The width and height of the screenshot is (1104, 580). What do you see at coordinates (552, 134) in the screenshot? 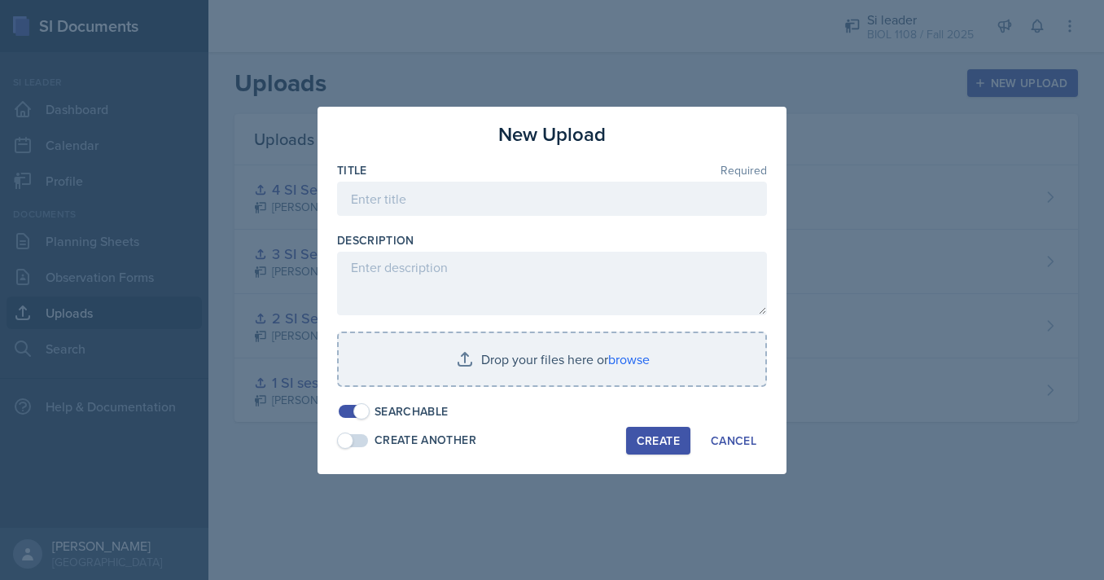
I see `h3: New Upload` at bounding box center [552, 134].